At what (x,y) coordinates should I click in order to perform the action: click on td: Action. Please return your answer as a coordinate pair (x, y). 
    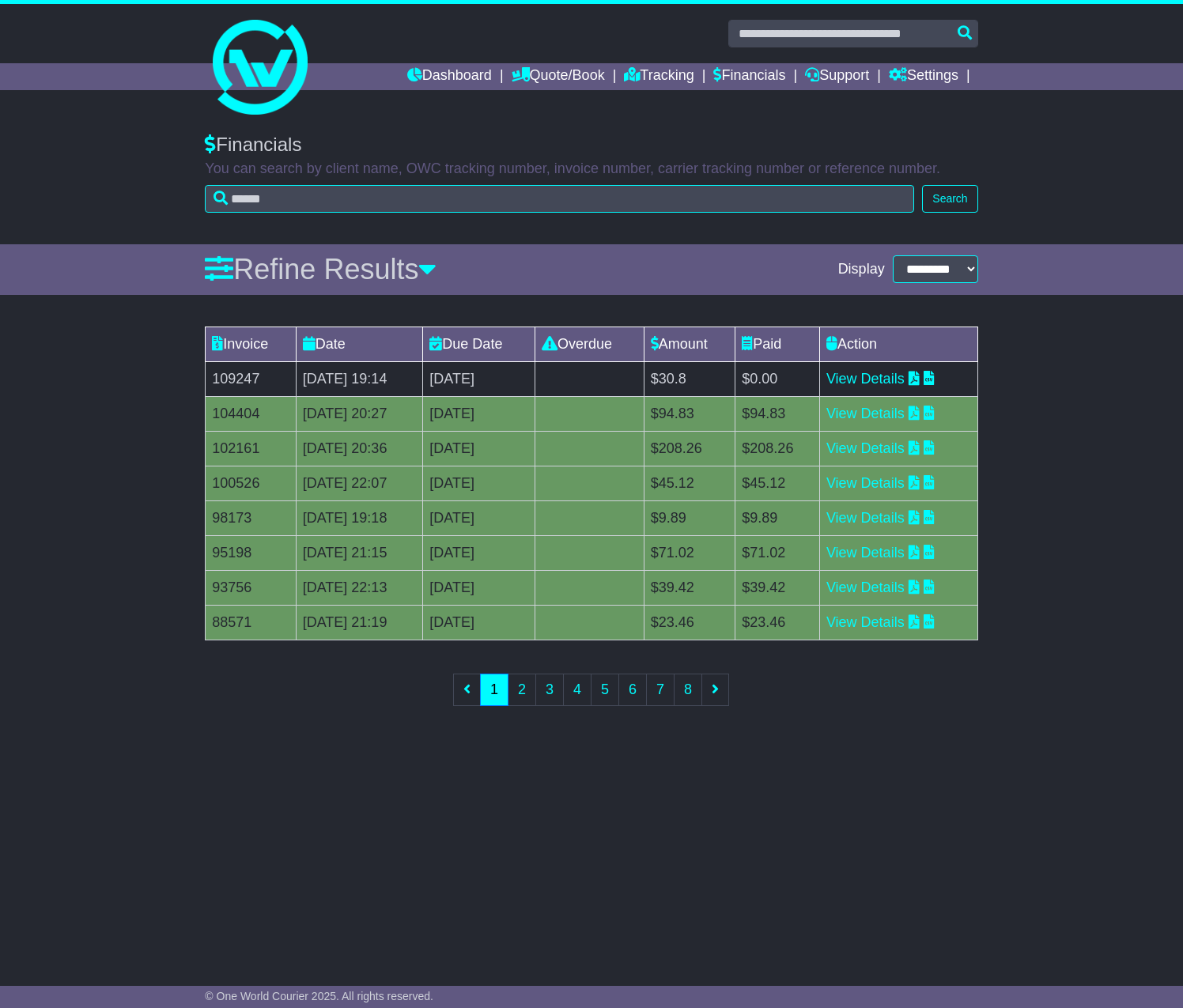
    Looking at the image, I should click on (898, 344).